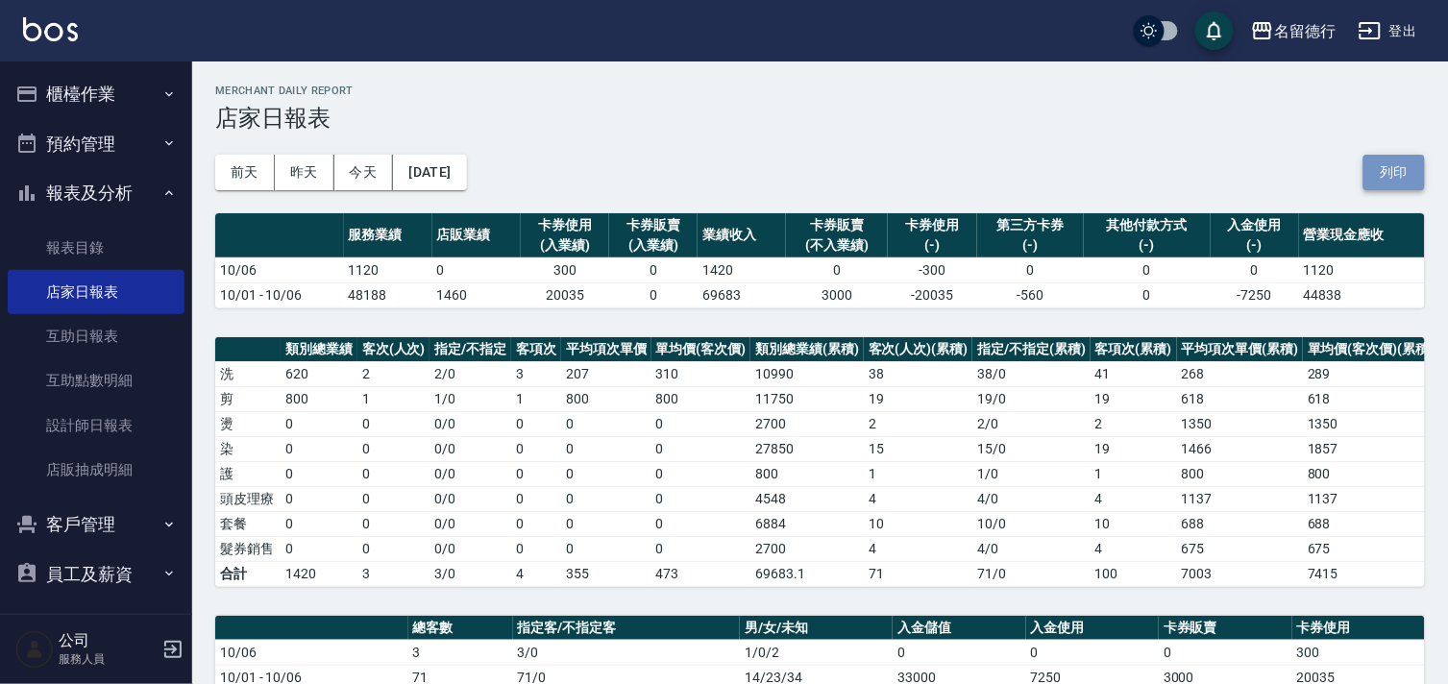 This screenshot has width=1448, height=684. Describe the element at coordinates (1361, 295) in the screenshot. I see `td: 44838` at that location.